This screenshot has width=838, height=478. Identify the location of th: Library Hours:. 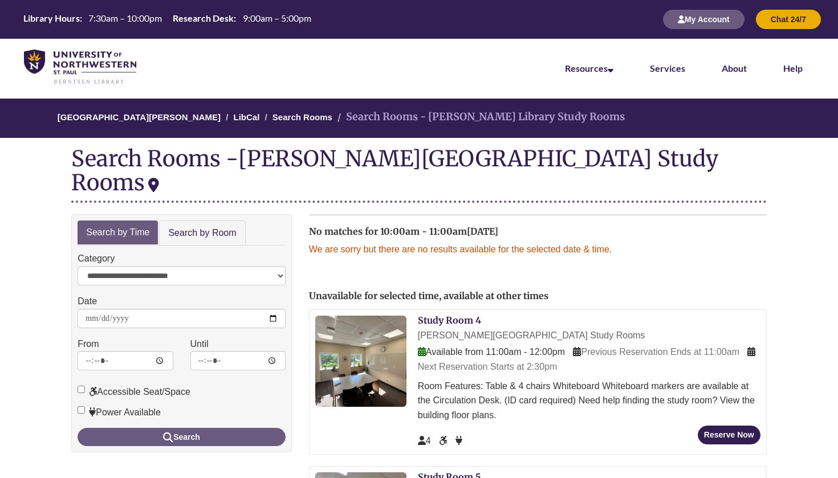
(51, 18).